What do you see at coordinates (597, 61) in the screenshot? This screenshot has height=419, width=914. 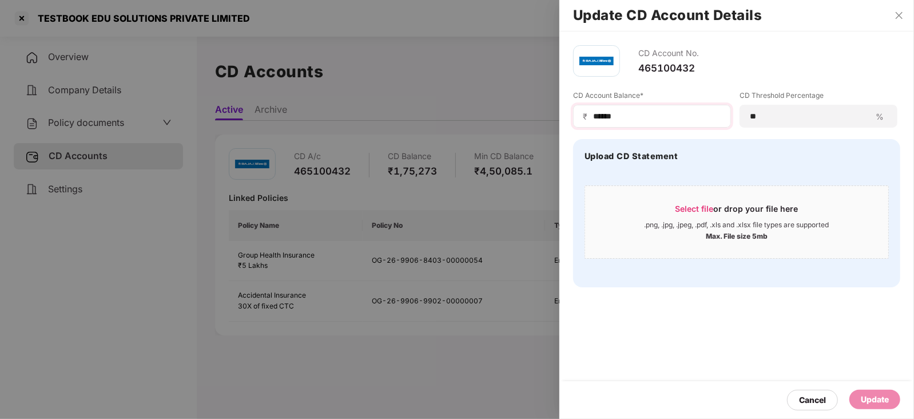 I see `img: bajaj.png` at bounding box center [597, 61].